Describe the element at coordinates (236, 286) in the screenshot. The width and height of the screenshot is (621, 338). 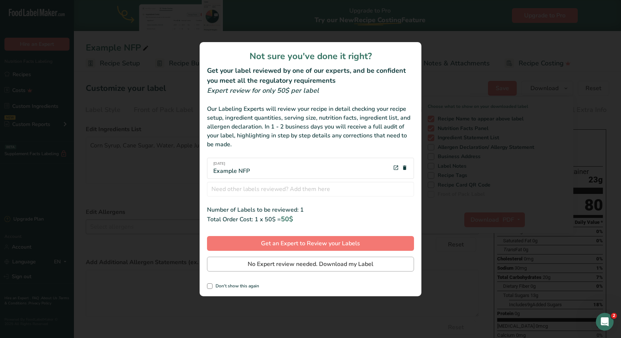
I see `span: Don't show this again` at that location.